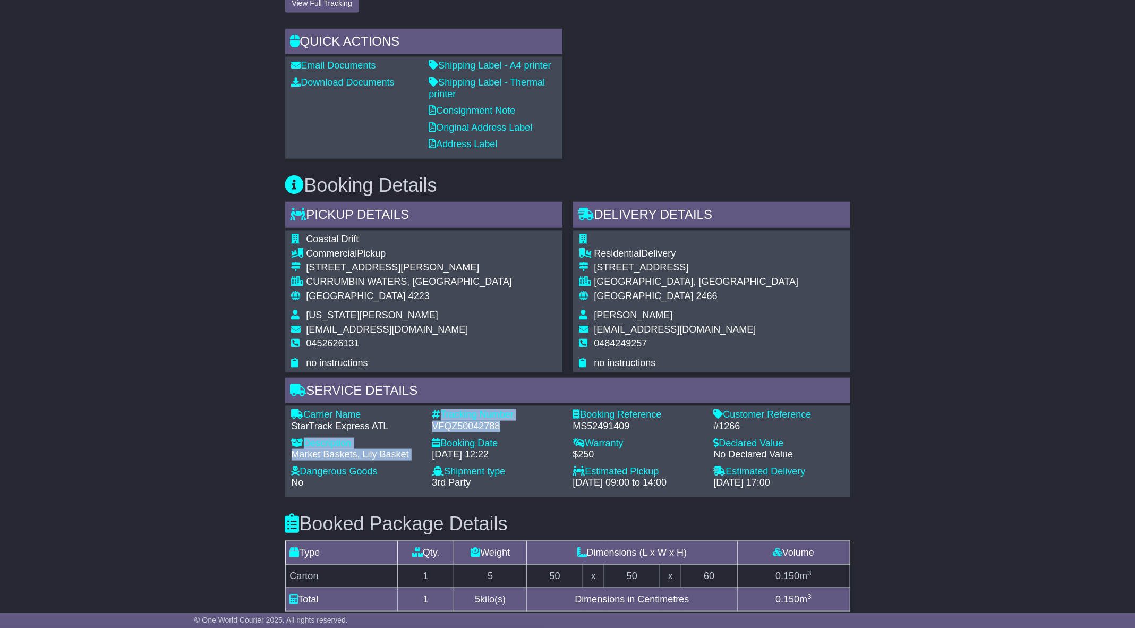 The height and width of the screenshot is (628, 1135). Describe the element at coordinates (638, 415) in the screenshot. I see `div: Booking Reference` at that location.